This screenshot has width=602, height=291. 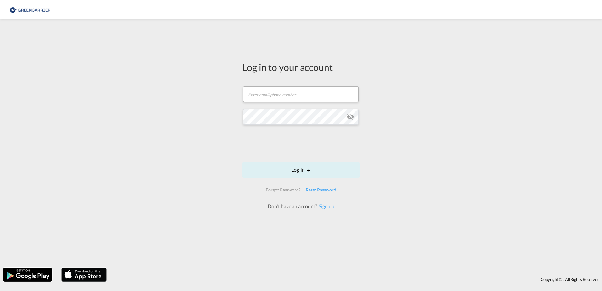 What do you see at coordinates (301, 67) in the screenshot?
I see `div: Log in to your account` at bounding box center [301, 67].